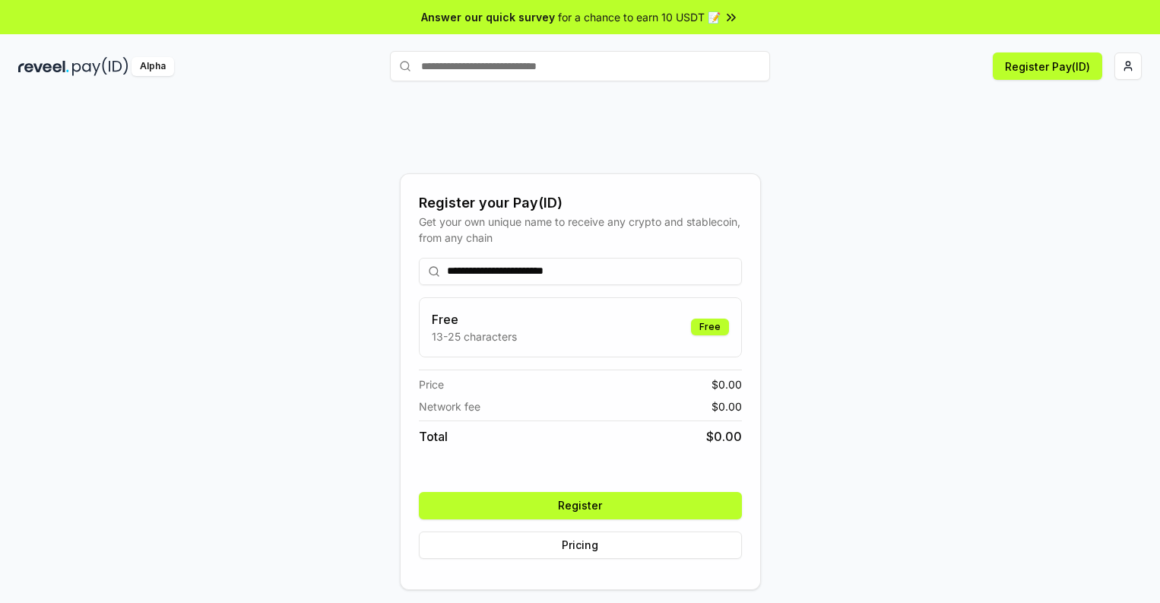 This screenshot has height=603, width=1160. Describe the element at coordinates (580, 505) in the screenshot. I see `button: Register` at that location.